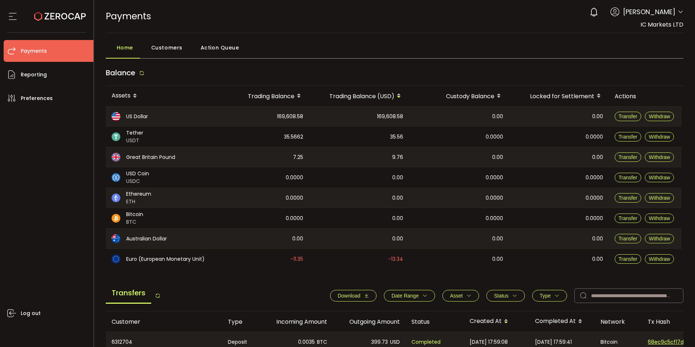 The image size is (695, 347). I want to click on img: eur_portfolio.svg, so click(116, 259).